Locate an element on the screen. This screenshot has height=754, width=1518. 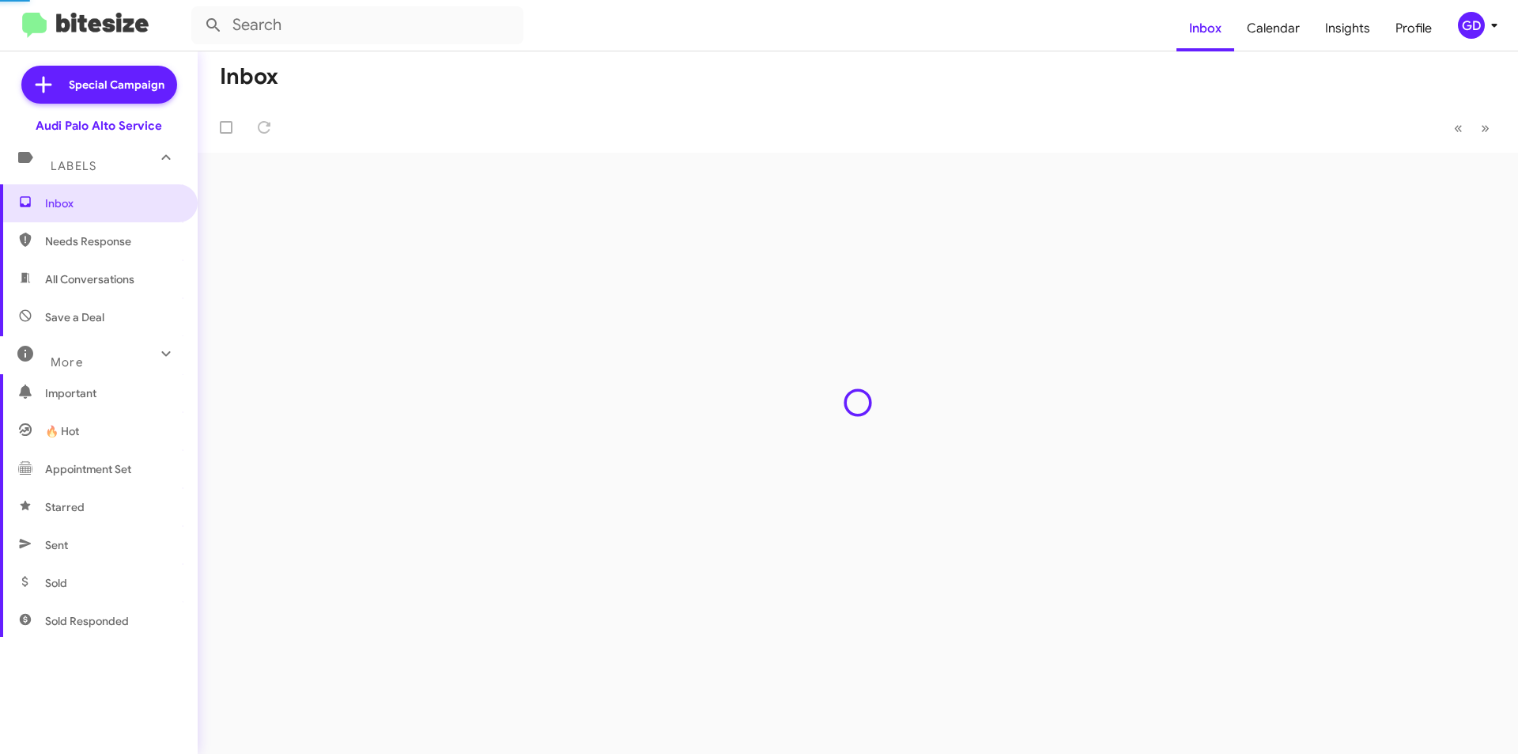
span: Important is located at coordinates (112, 393).